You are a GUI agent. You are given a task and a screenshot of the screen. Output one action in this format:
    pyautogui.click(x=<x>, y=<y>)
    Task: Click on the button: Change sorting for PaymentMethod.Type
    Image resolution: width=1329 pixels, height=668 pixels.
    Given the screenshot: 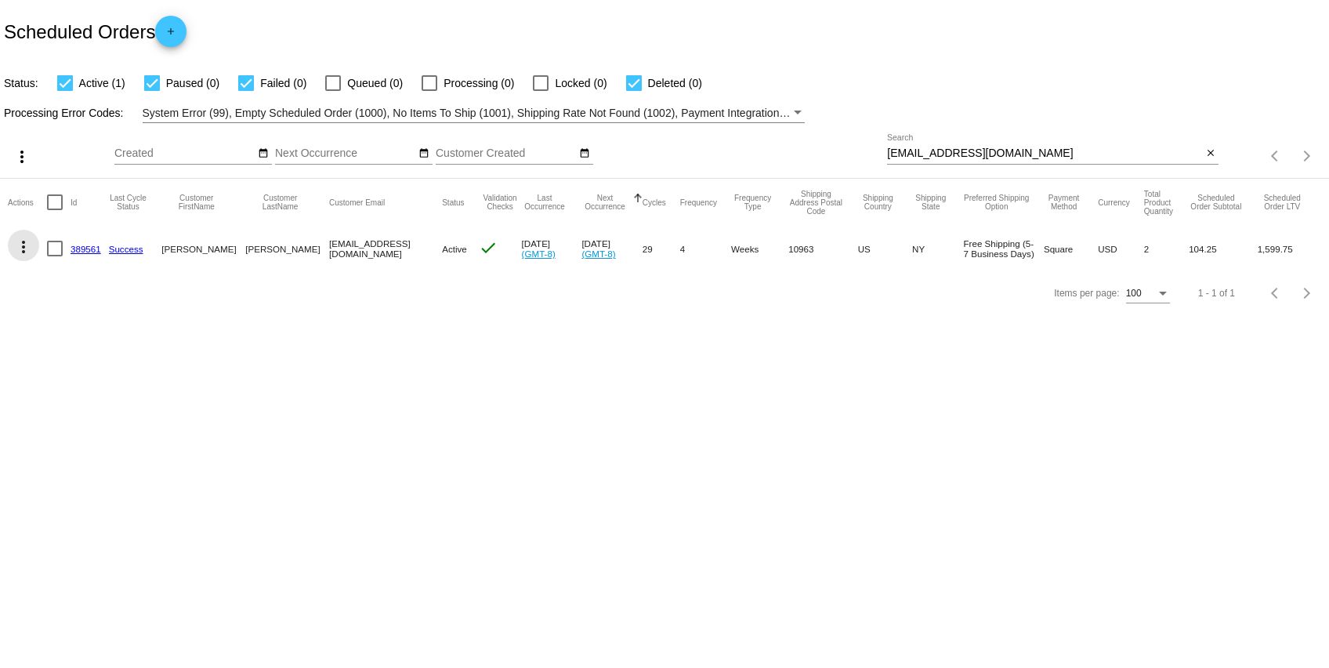 What is the action you would take?
    pyautogui.click(x=1064, y=202)
    